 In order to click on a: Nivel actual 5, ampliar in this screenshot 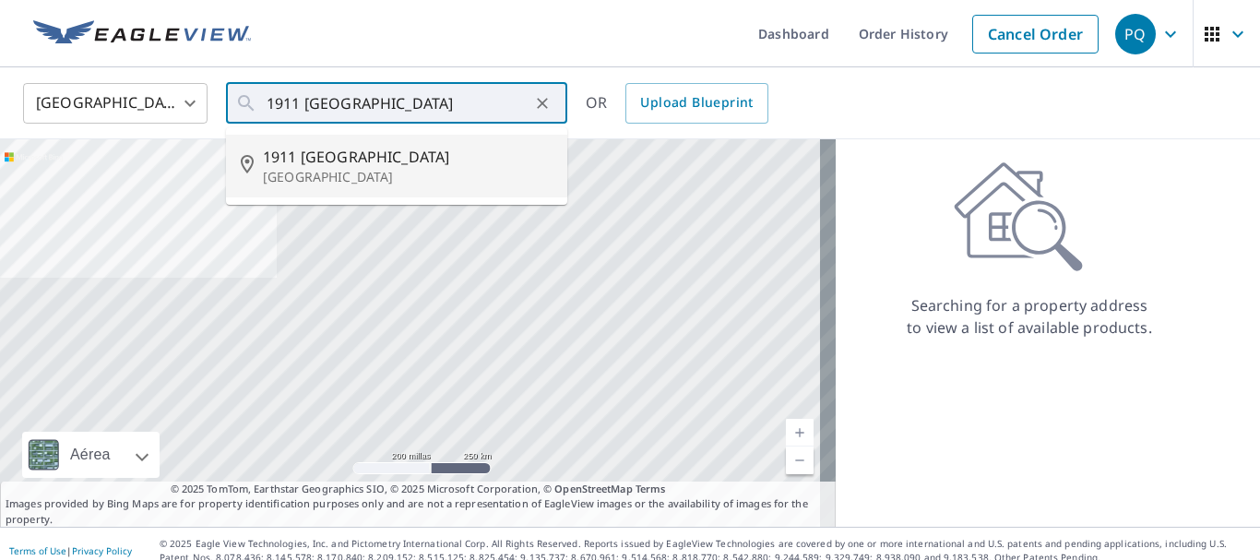, I will do `click(800, 433)`.